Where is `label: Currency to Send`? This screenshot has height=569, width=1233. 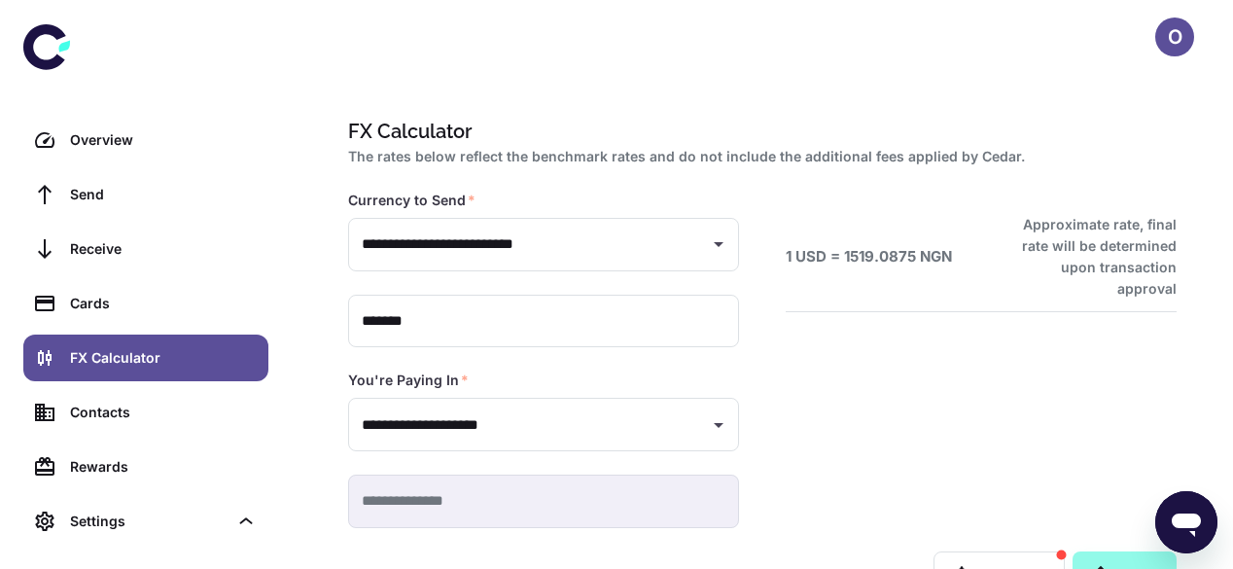 label: Currency to Send is located at coordinates (411, 200).